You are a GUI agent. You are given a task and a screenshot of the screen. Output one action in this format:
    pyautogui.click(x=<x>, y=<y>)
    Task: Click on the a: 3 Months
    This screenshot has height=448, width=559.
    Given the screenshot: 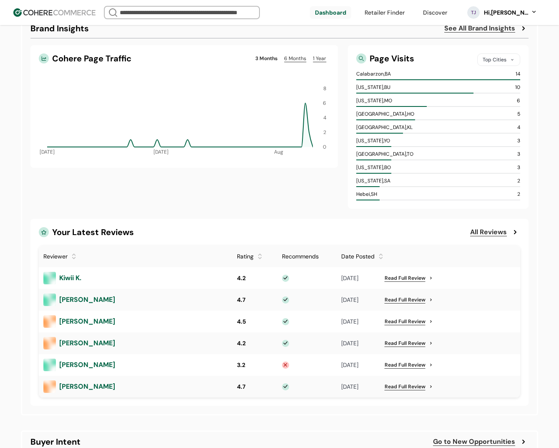 What is the action you would take?
    pyautogui.click(x=266, y=58)
    